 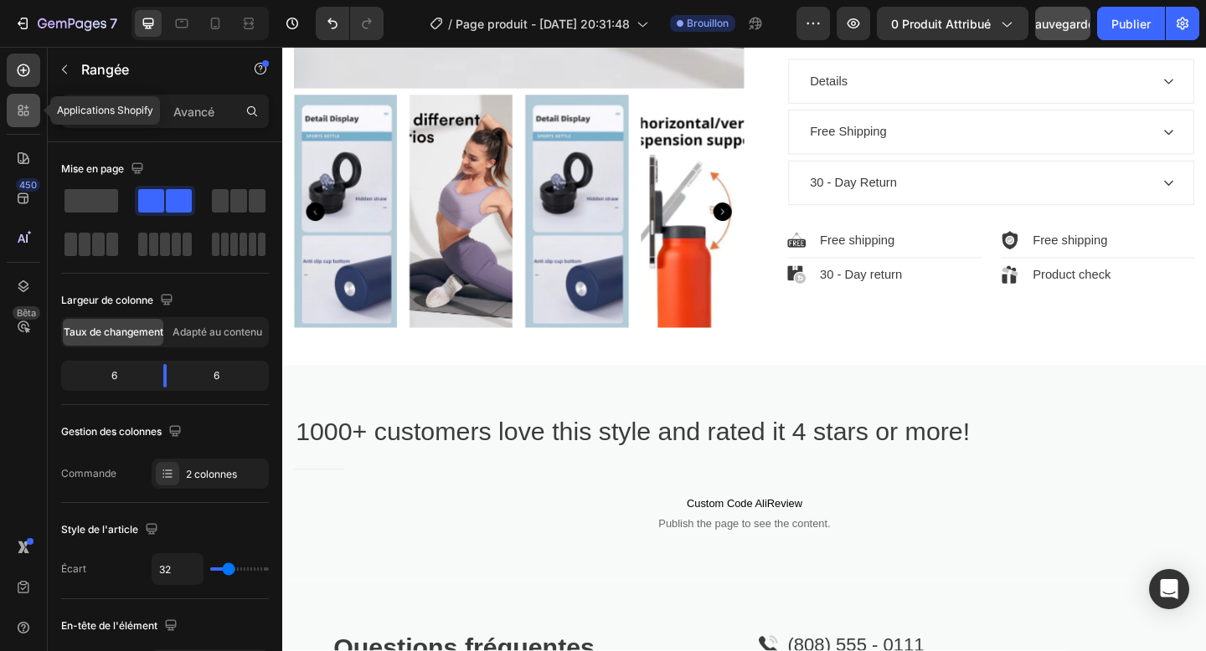 What do you see at coordinates (28, 185) in the screenshot?
I see `font: 450` at bounding box center [28, 185].